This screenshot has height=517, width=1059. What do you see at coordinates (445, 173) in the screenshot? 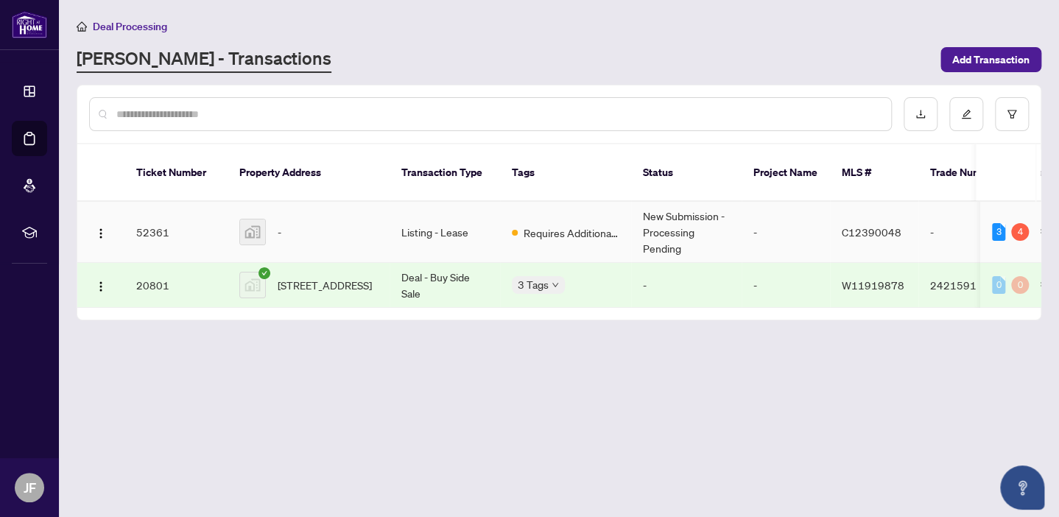
I see `th: Transaction Type` at bounding box center [445, 173].